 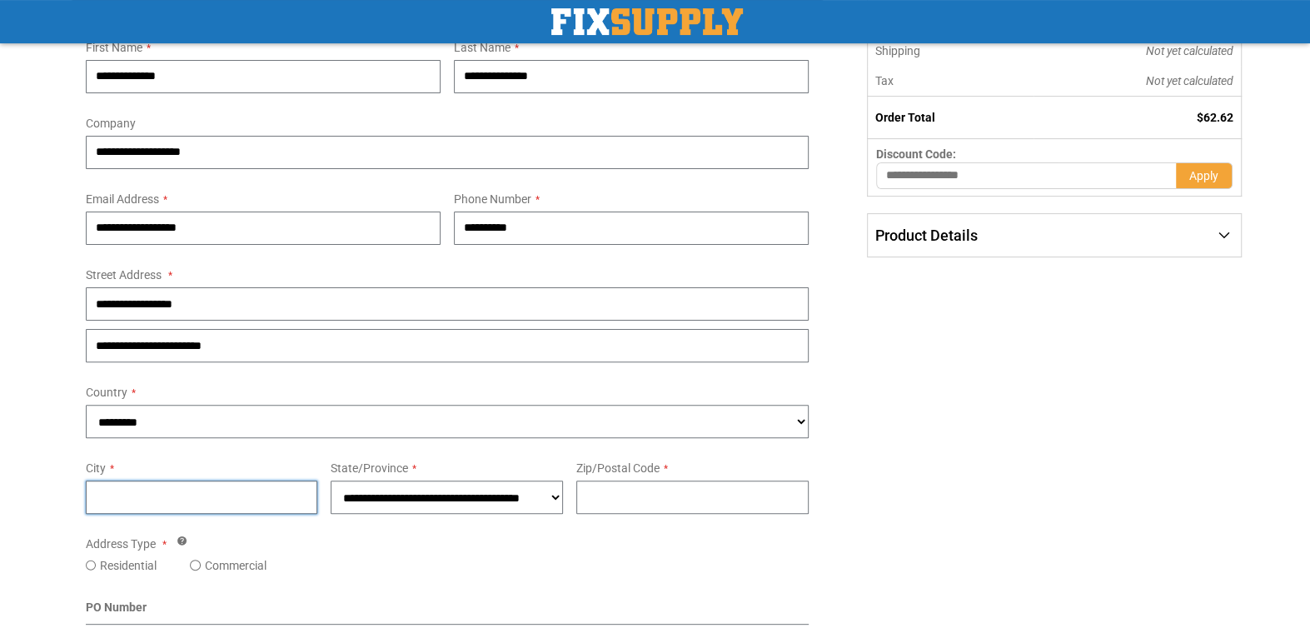 What do you see at coordinates (121, 544) in the screenshot?
I see `span: Address Type` at bounding box center [121, 544].